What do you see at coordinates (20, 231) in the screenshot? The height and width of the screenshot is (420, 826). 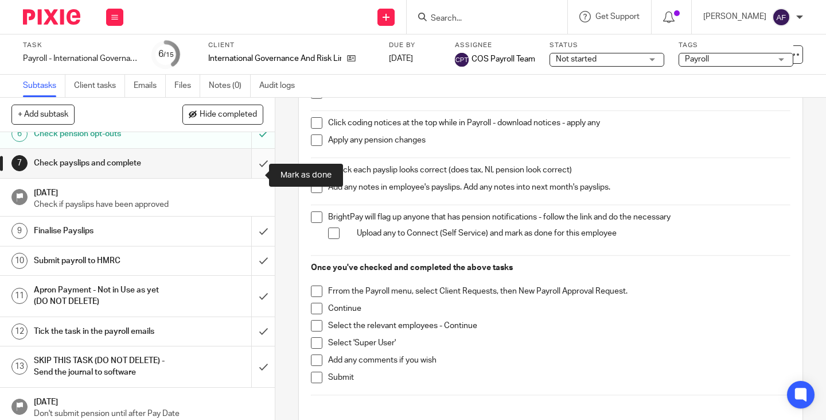 I see `div: 9` at bounding box center [20, 231].